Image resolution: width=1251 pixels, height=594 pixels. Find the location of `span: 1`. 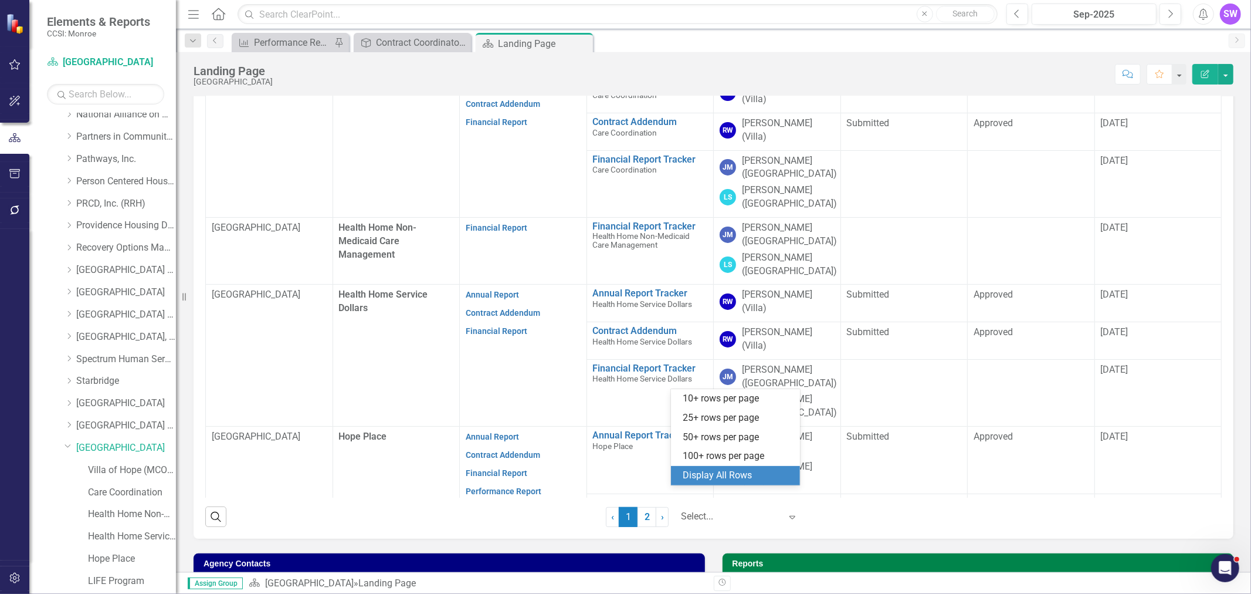

span: 1 is located at coordinates (628, 517).